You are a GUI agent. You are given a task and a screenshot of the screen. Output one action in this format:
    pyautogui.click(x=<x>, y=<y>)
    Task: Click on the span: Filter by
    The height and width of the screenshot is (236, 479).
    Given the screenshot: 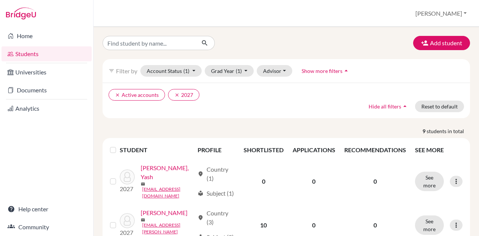 What is the action you would take?
    pyautogui.click(x=127, y=71)
    